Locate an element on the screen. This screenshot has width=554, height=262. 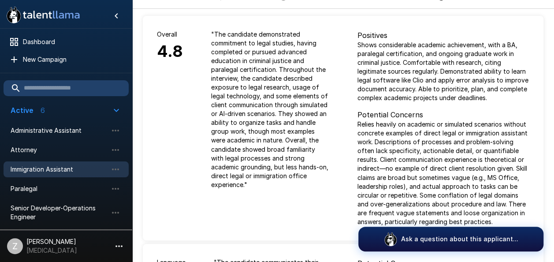
p: Relies heavily on academic or simulated scenarios without concrete examples of direct legal or im... is located at coordinates (444, 173).